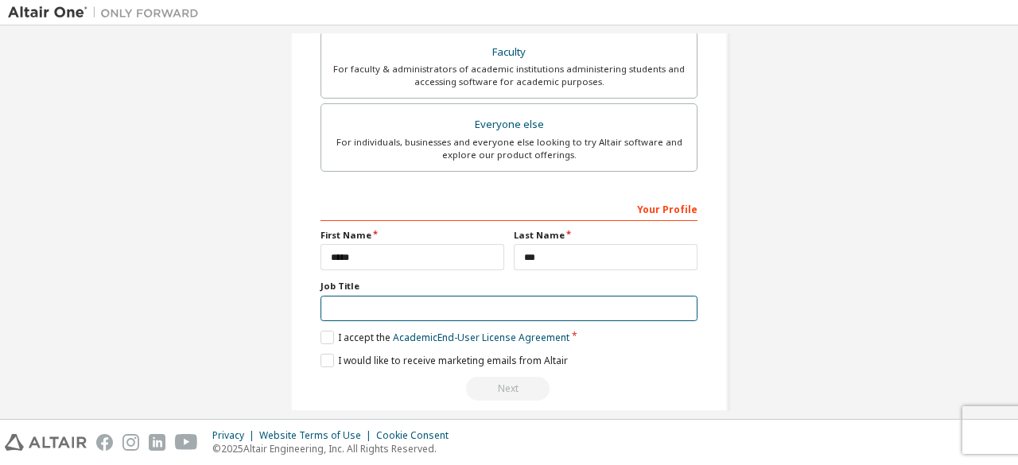  What do you see at coordinates (445, 337) in the screenshot?
I see `label: I accept the` at bounding box center [445, 337].